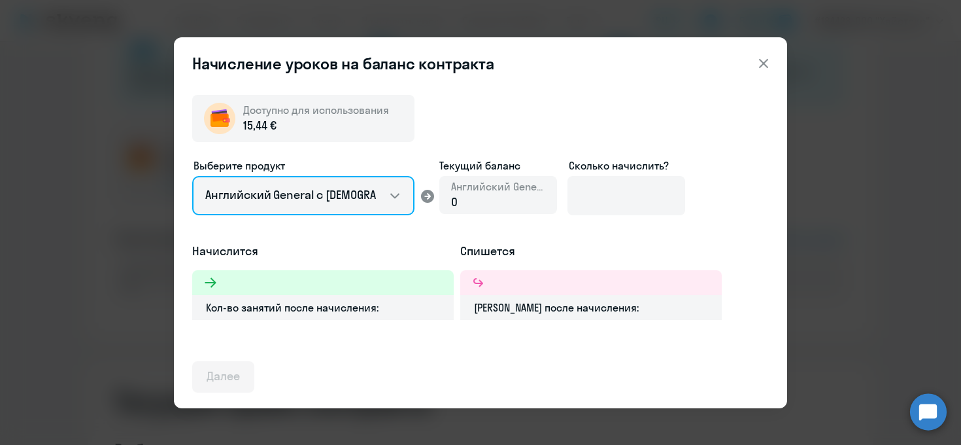  I want to click on div: Кол-во занятий после начисления:, so click(323, 307).